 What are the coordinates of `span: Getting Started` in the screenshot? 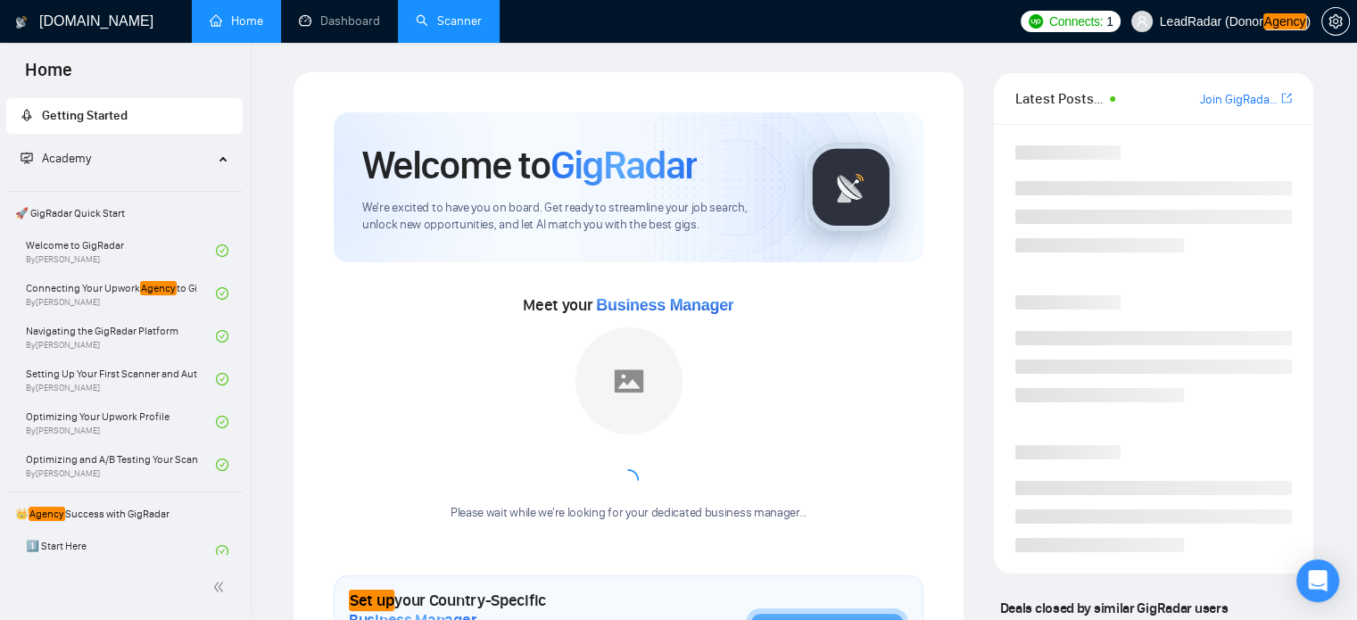 It's located at (85, 115).